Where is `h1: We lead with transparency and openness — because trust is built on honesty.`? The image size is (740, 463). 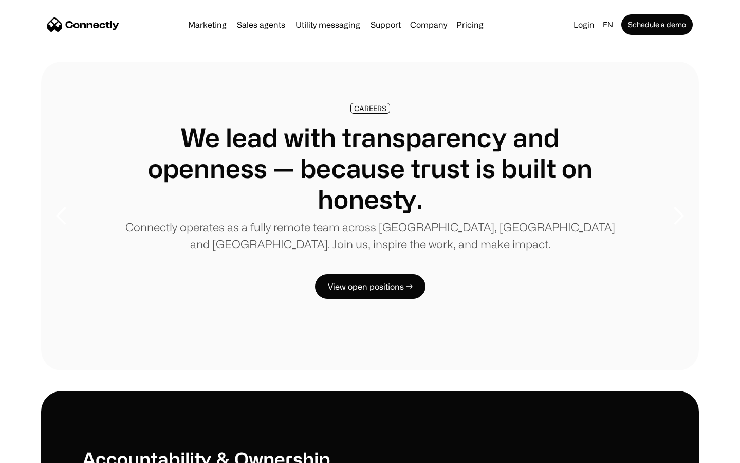 h1: We lead with transparency and openness — because trust is built on honesty. is located at coordinates (370, 168).